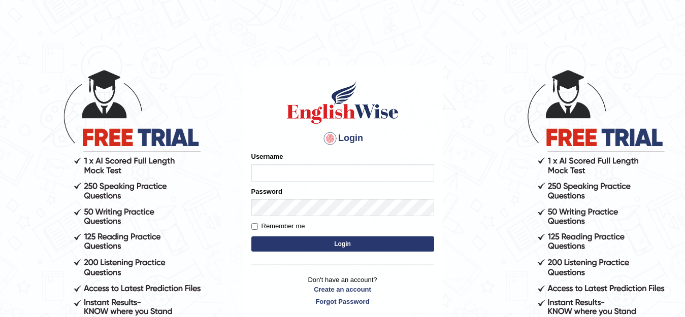 This screenshot has height=317, width=685. Describe the element at coordinates (266, 191) in the screenshot. I see `label: Password` at that location.